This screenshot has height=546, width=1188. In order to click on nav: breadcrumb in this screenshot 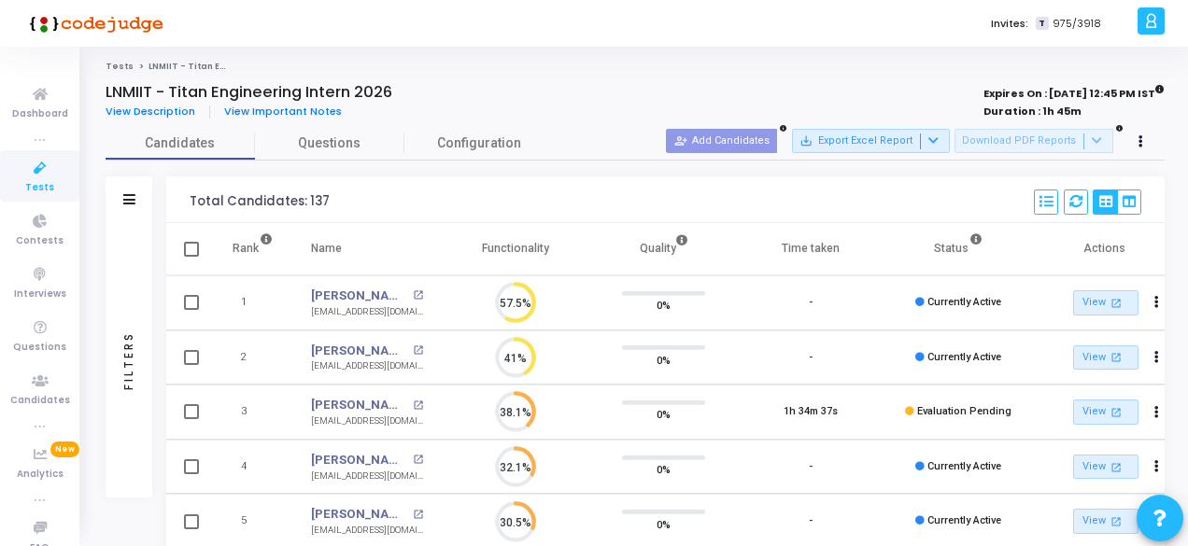, I will do `click(635, 66)`.